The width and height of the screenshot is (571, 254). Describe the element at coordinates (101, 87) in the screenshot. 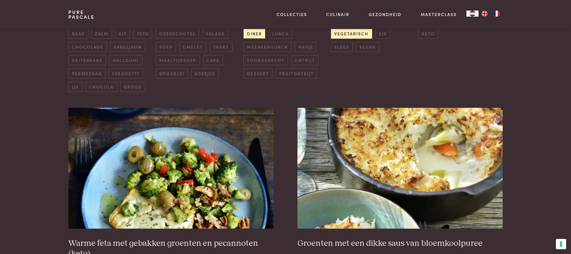

I see `span: chocola` at that location.